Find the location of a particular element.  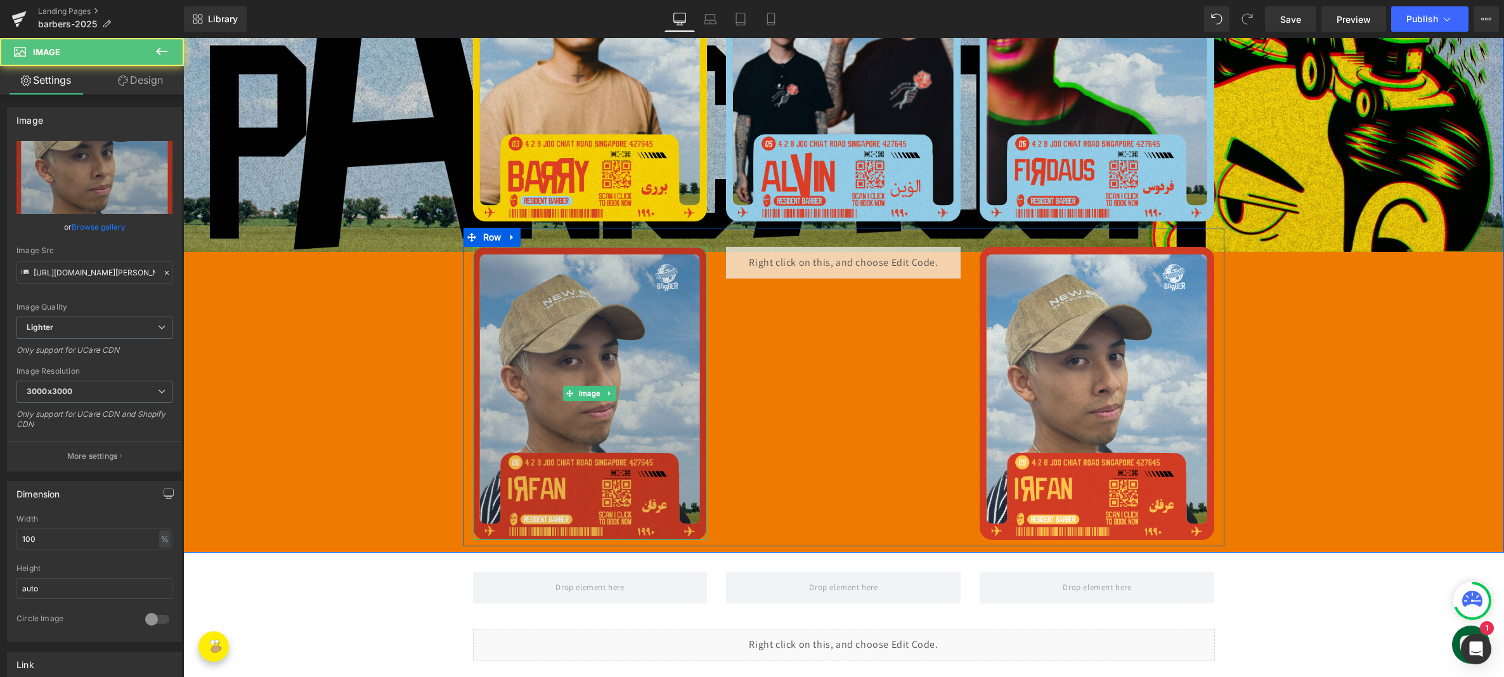

div: Open Intercom Messenger is located at coordinates (1477, 649).